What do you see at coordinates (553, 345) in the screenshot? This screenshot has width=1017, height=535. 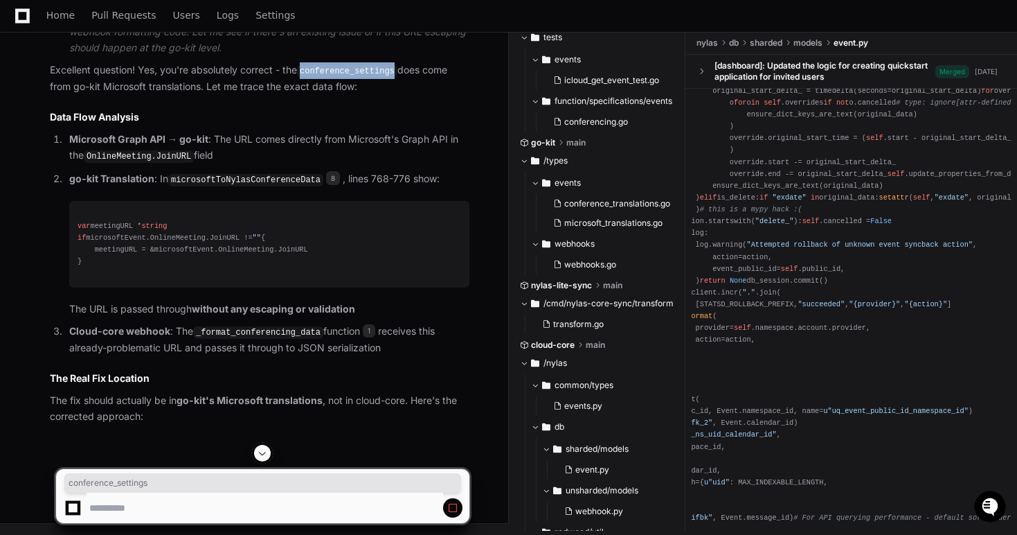 I see `span: cloud-core` at bounding box center [553, 345].